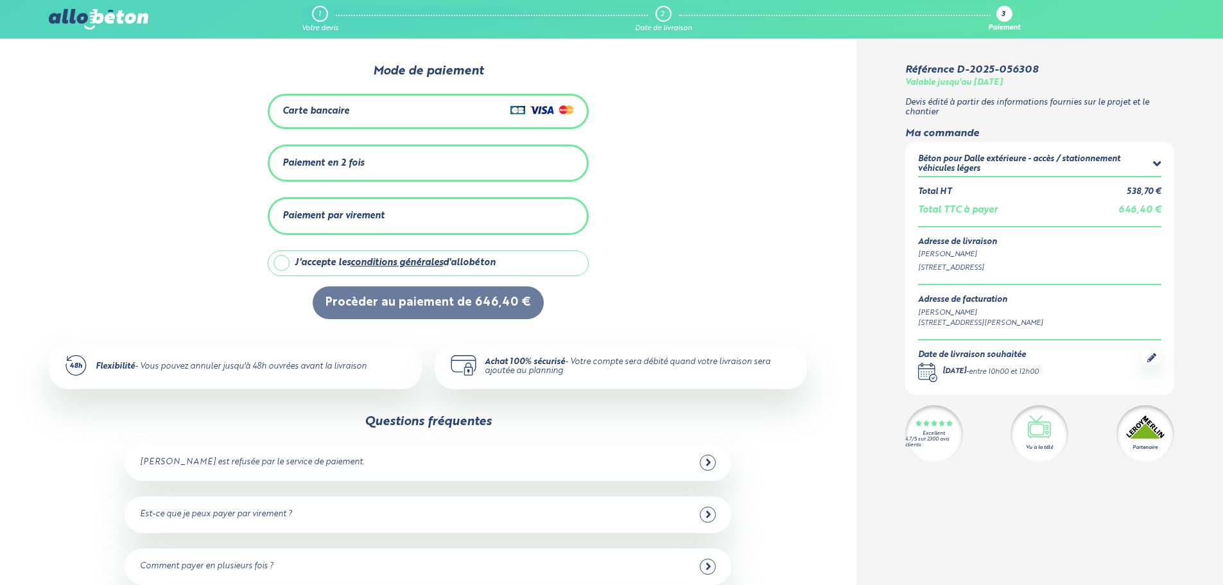  Describe the element at coordinates (1004, 15) in the screenshot. I see `div: 3` at that location.